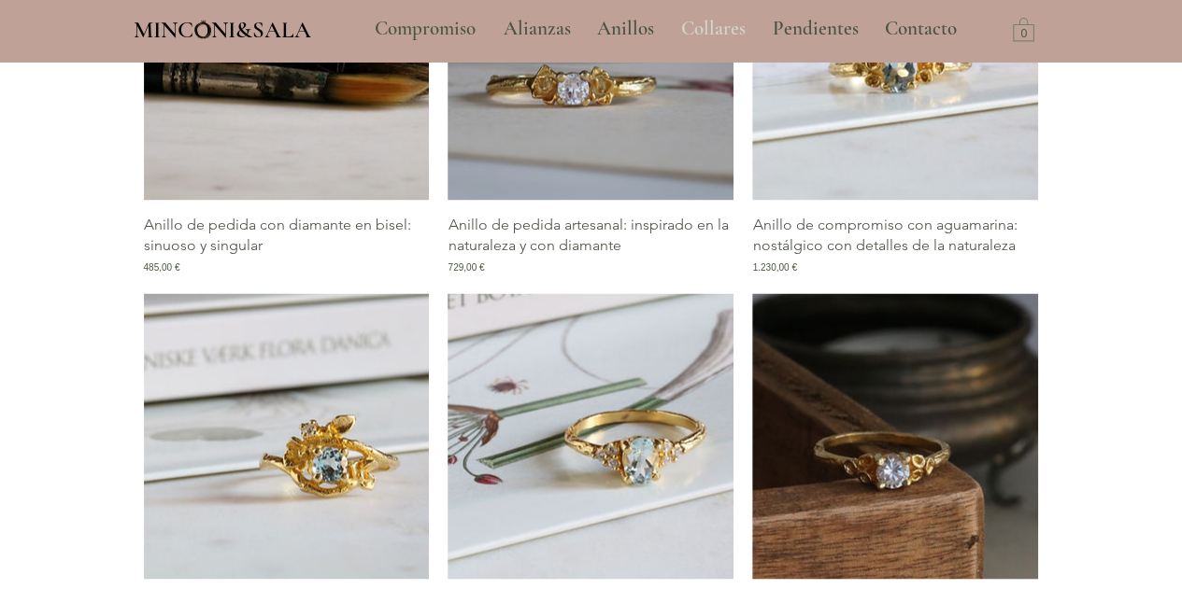 Image resolution: width=1182 pixels, height=589 pixels. What do you see at coordinates (537, 29) in the screenshot?
I see `p: Alianzas` at bounding box center [537, 29].